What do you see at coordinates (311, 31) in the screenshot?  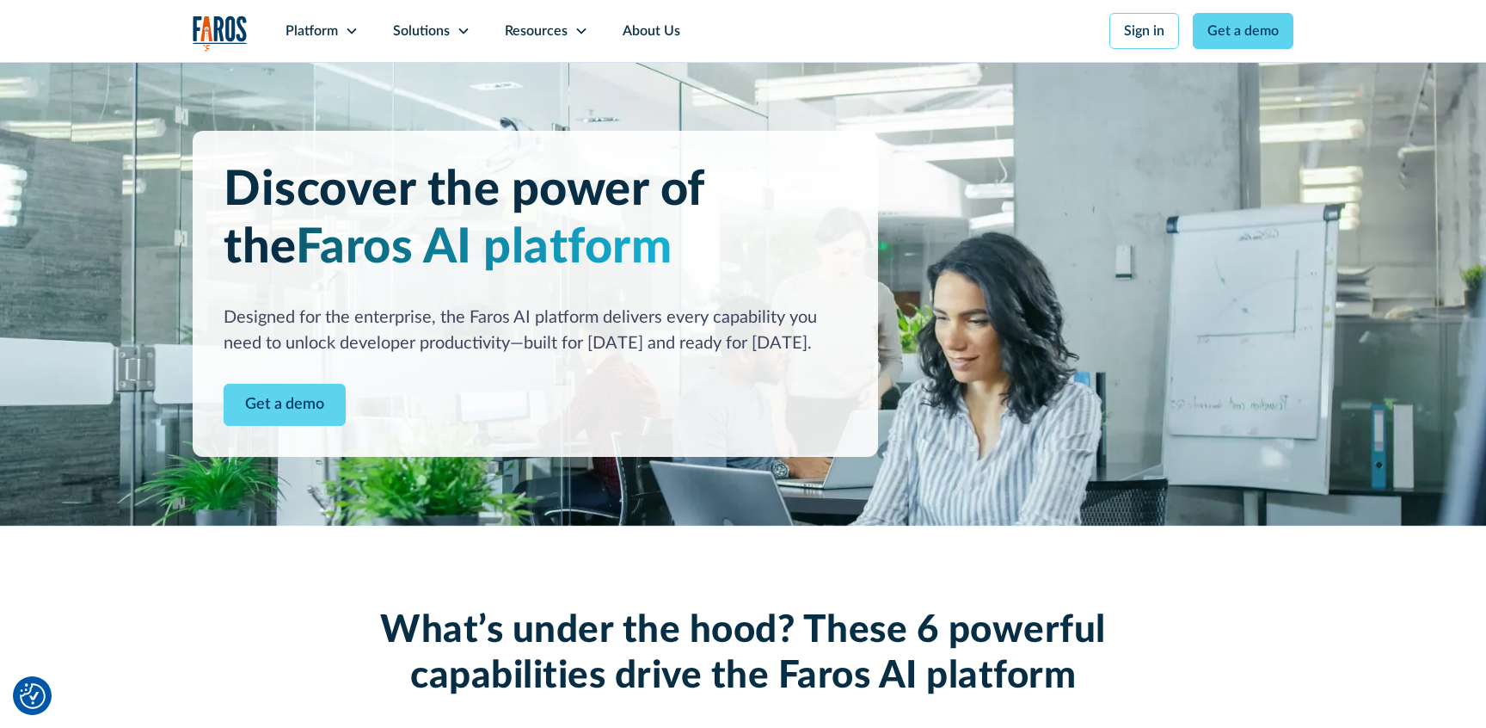 I see `div: Platform` at bounding box center [311, 31].